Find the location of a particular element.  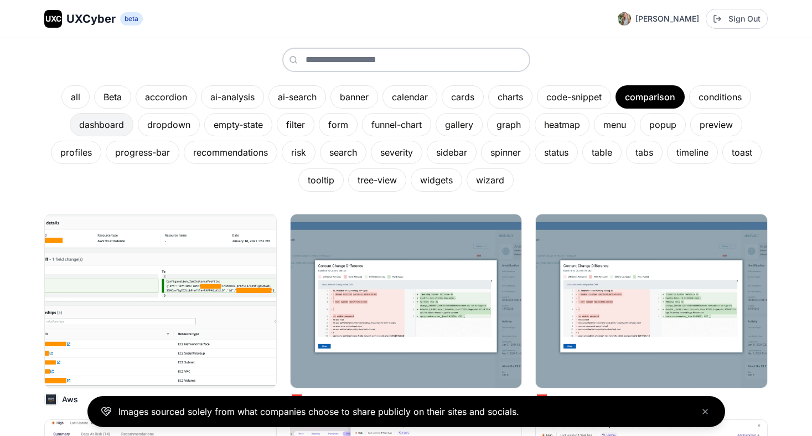

div: all is located at coordinates (75, 97).